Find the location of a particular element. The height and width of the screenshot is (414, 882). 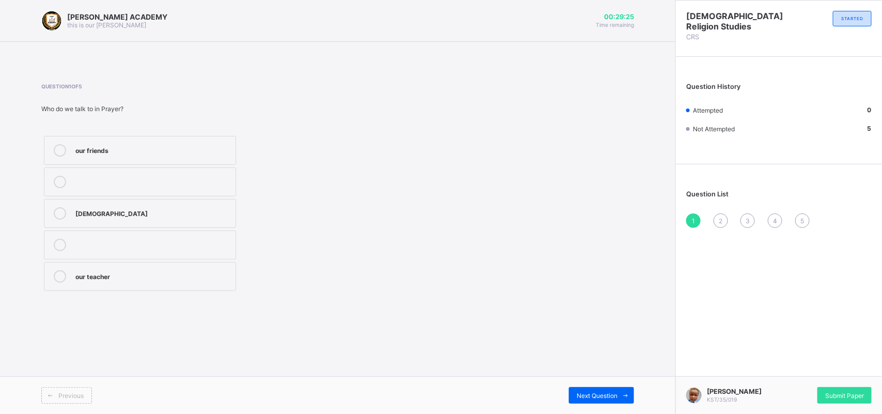

div: our friends is located at coordinates (153, 149).